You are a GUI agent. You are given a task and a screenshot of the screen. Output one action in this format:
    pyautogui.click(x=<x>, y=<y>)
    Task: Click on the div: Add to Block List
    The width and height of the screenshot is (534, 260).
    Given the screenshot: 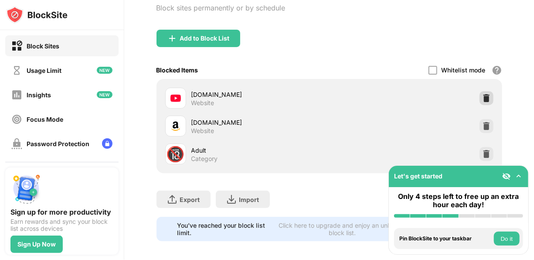 What is the action you would take?
    pyautogui.click(x=205, y=38)
    